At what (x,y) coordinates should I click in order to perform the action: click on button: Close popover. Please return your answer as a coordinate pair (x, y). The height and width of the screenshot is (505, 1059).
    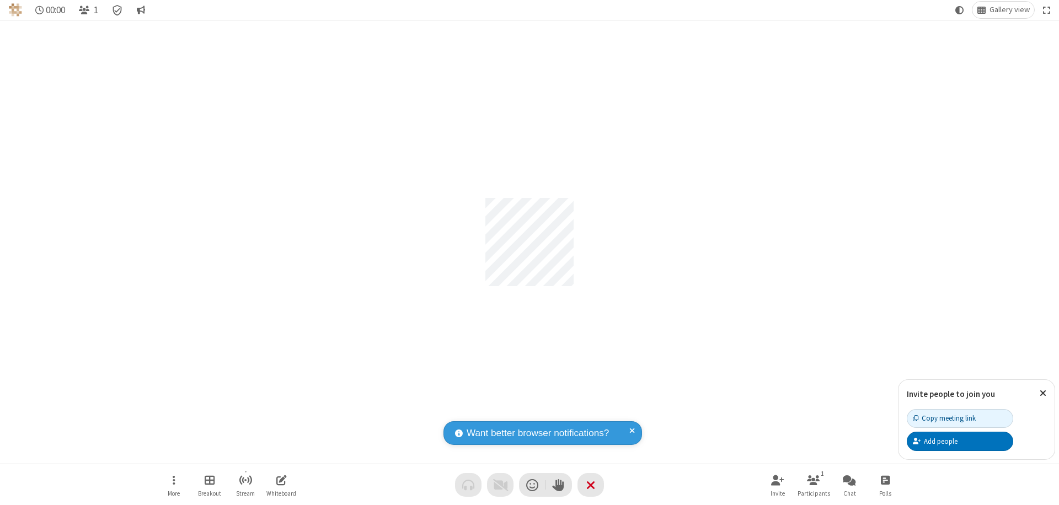
    Looking at the image, I should click on (1043, 393).